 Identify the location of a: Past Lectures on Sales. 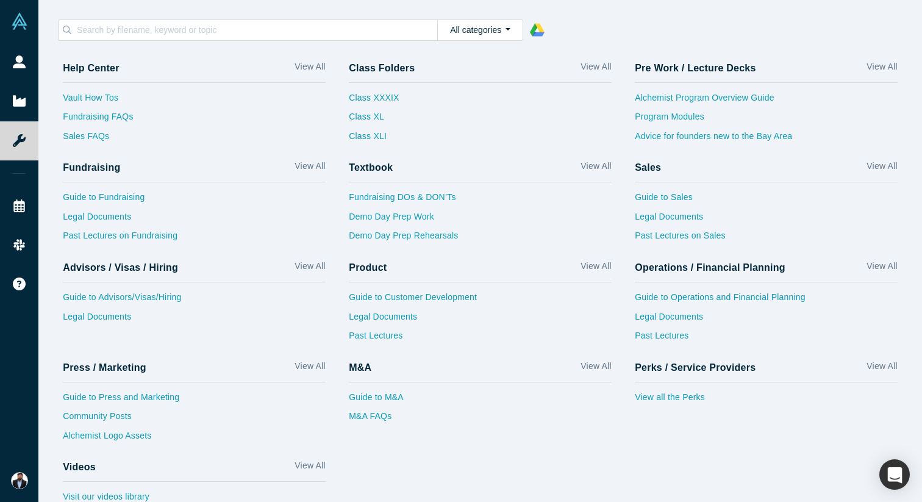
(766, 239).